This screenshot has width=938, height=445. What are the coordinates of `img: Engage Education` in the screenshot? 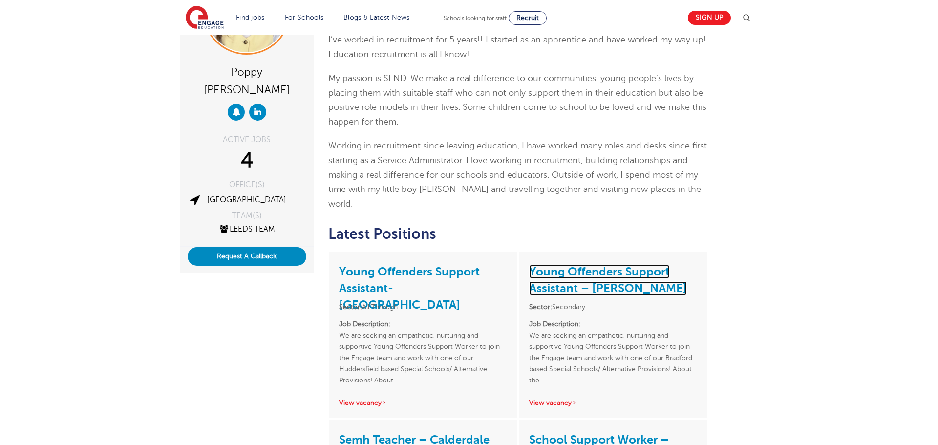 It's located at (205, 18).